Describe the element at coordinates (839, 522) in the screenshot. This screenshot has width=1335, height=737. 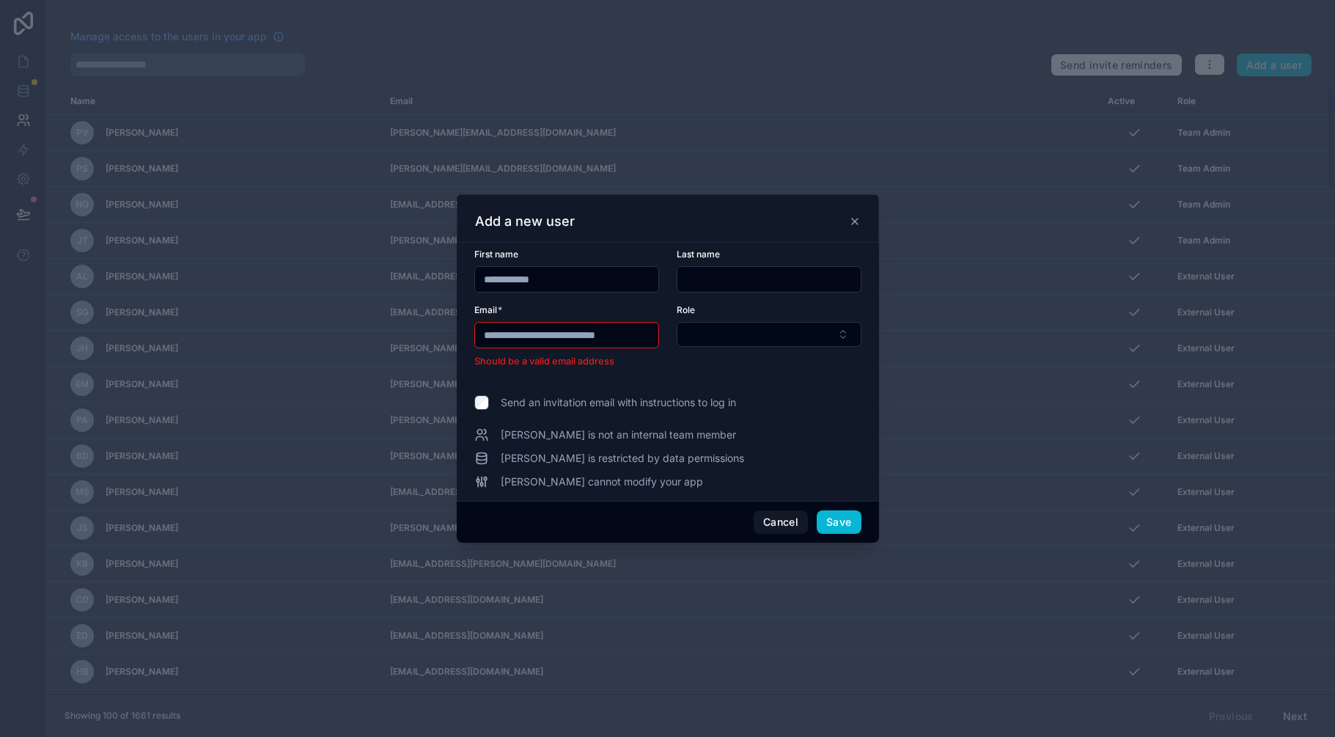
I see `button: Save` at that location.